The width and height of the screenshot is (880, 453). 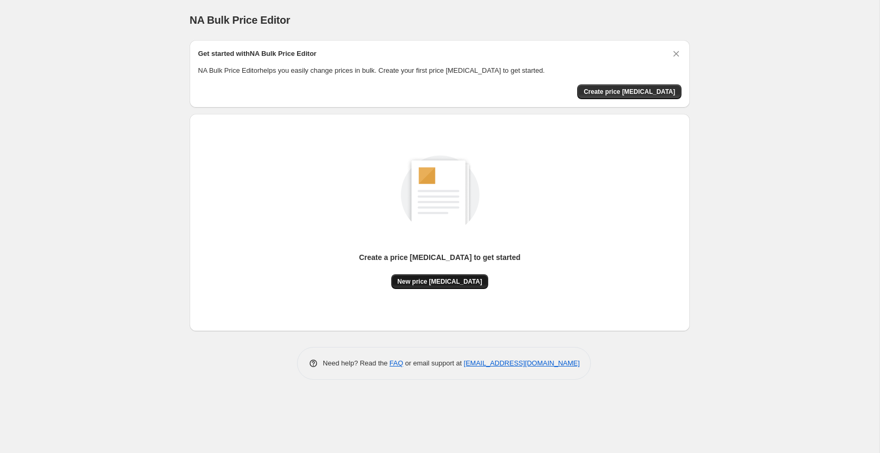 What do you see at coordinates (356, 362) in the screenshot?
I see `span: Need help? Read the` at bounding box center [356, 362].